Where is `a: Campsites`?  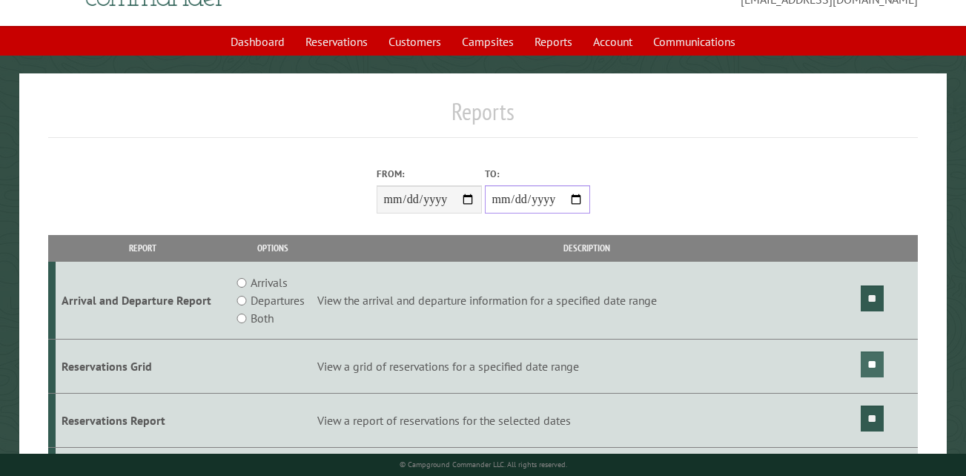 a: Campsites is located at coordinates (488, 42).